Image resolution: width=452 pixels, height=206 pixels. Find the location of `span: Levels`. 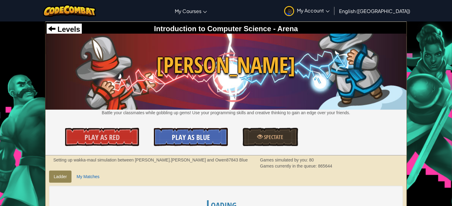

span: Levels is located at coordinates (68, 29).